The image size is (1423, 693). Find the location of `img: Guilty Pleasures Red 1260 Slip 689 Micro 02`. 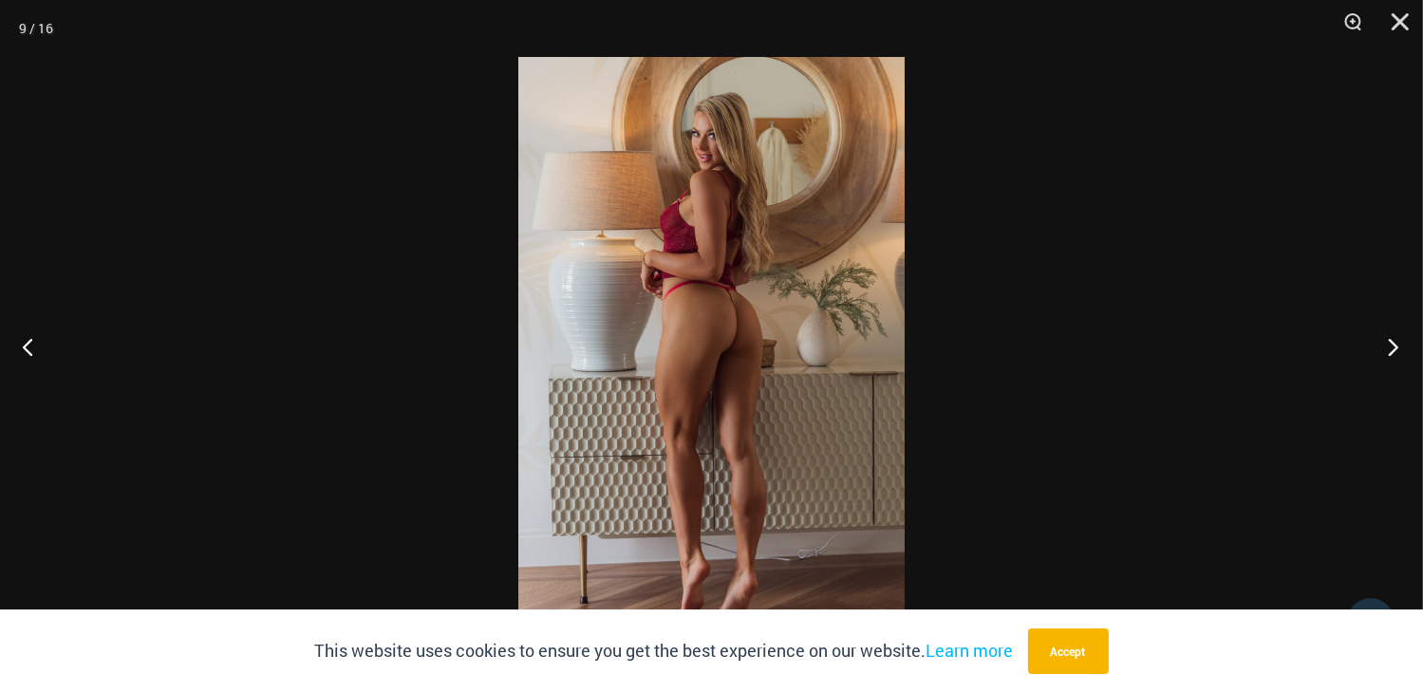

img: Guilty Pleasures Red 1260 Slip 689 Micro 02 is located at coordinates (711, 346).